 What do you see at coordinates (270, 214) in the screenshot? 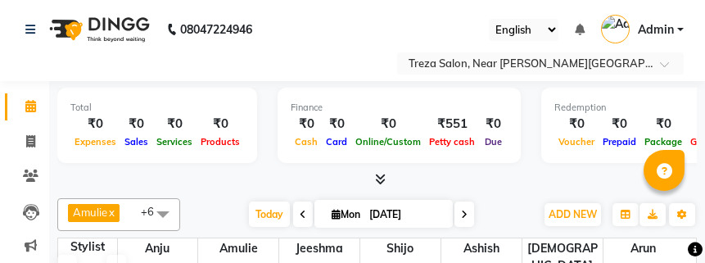
I see `span: Today` at bounding box center [270, 214].